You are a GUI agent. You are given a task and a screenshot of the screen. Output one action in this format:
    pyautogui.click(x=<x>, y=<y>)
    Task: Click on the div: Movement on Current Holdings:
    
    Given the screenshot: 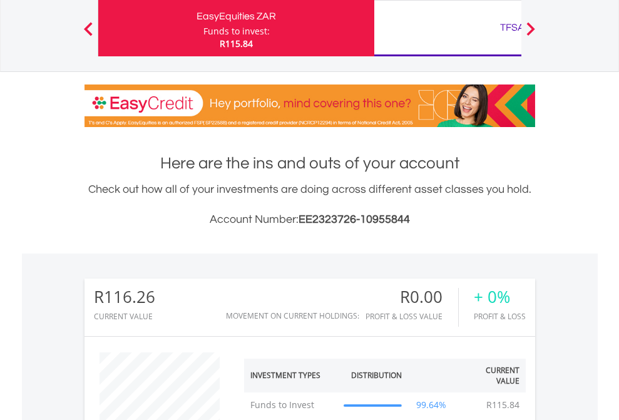 What is the action you would take?
    pyautogui.click(x=292, y=315)
    